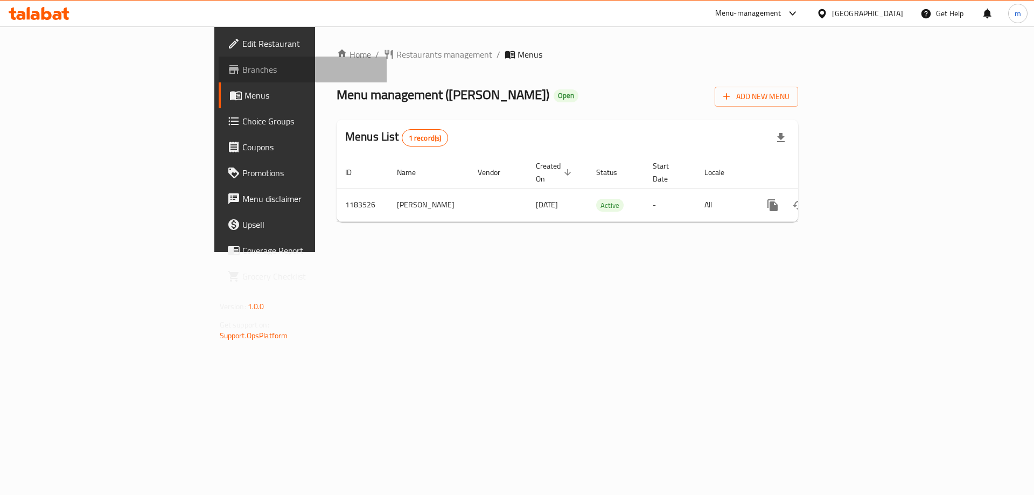 The image size is (1034, 495). What do you see at coordinates (567, 54) in the screenshot?
I see `nav: breadcrumb` at bounding box center [567, 54].